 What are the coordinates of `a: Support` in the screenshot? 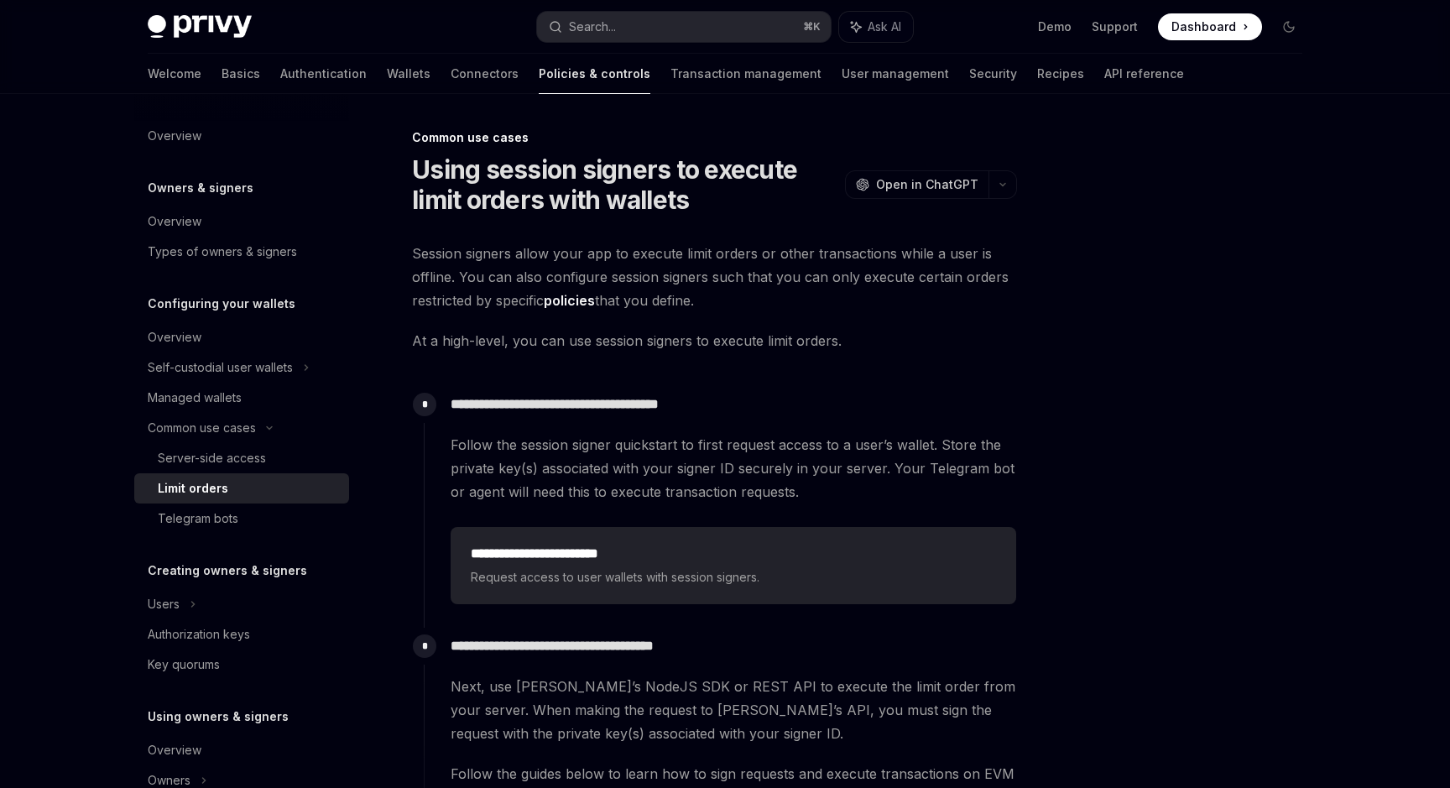 It's located at (1114, 27).